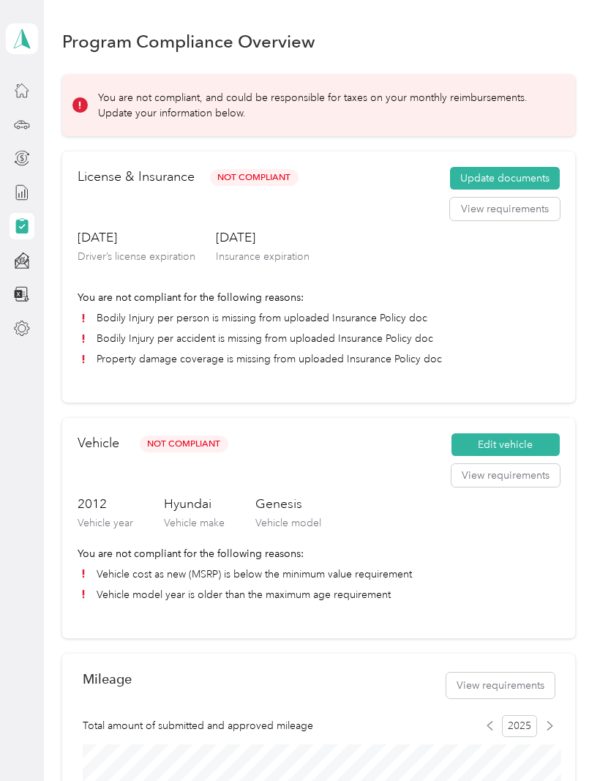  I want to click on li: Vehicle cost as new (MSRP) is below the minimum value requirement, so click(319, 574).